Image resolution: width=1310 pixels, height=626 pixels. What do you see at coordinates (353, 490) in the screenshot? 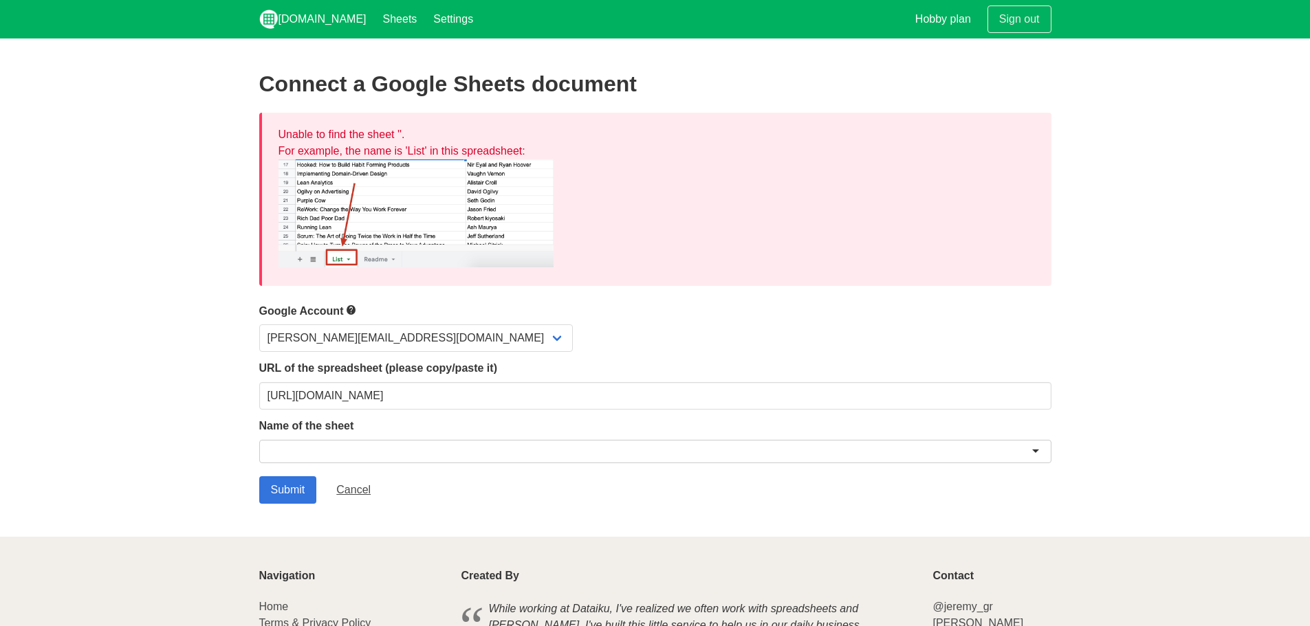
I see `a: Cancel` at bounding box center [353, 490].